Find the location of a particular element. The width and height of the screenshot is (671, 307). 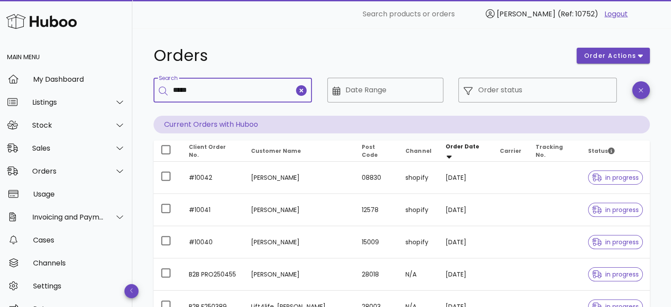

span: Channel is located at coordinates (418, 151).